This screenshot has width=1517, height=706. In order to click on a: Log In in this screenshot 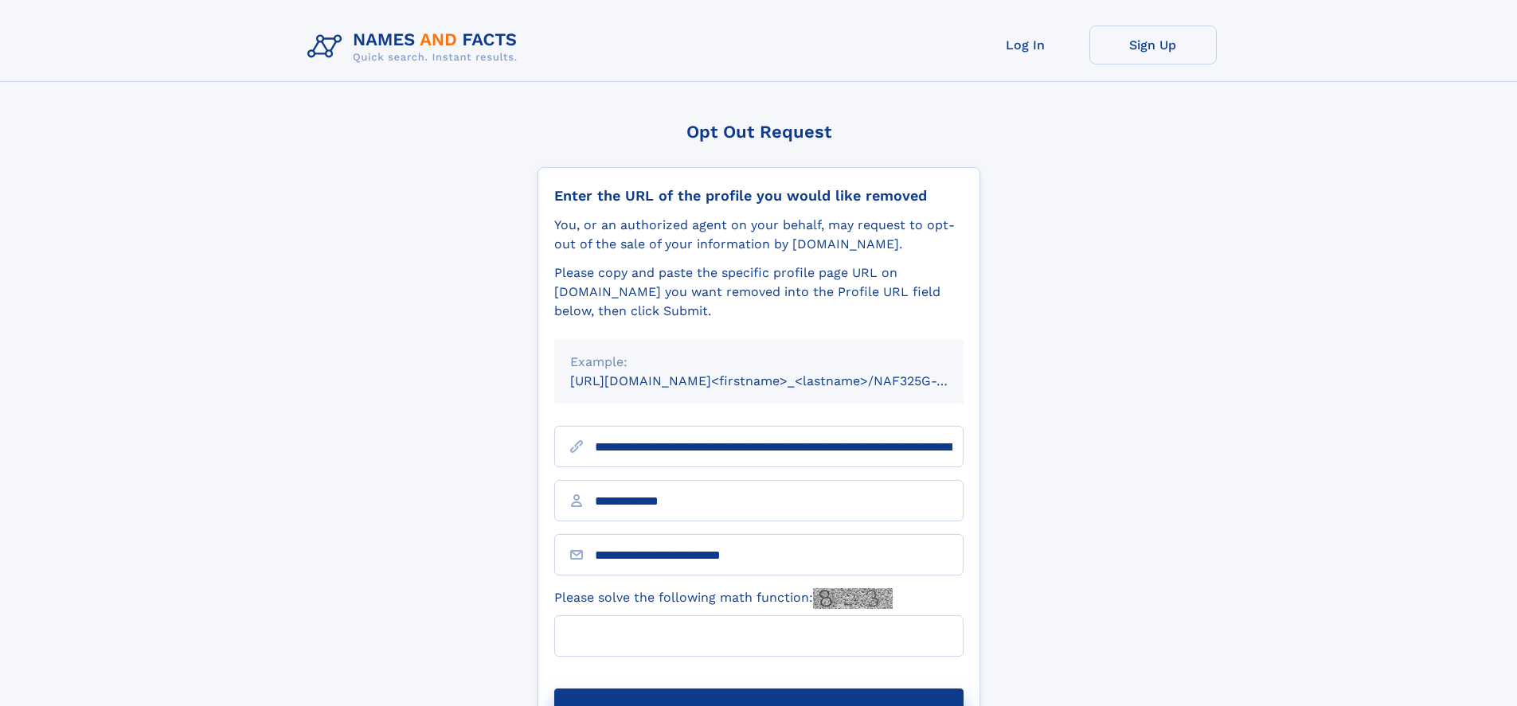, I will do `click(1026, 45)`.